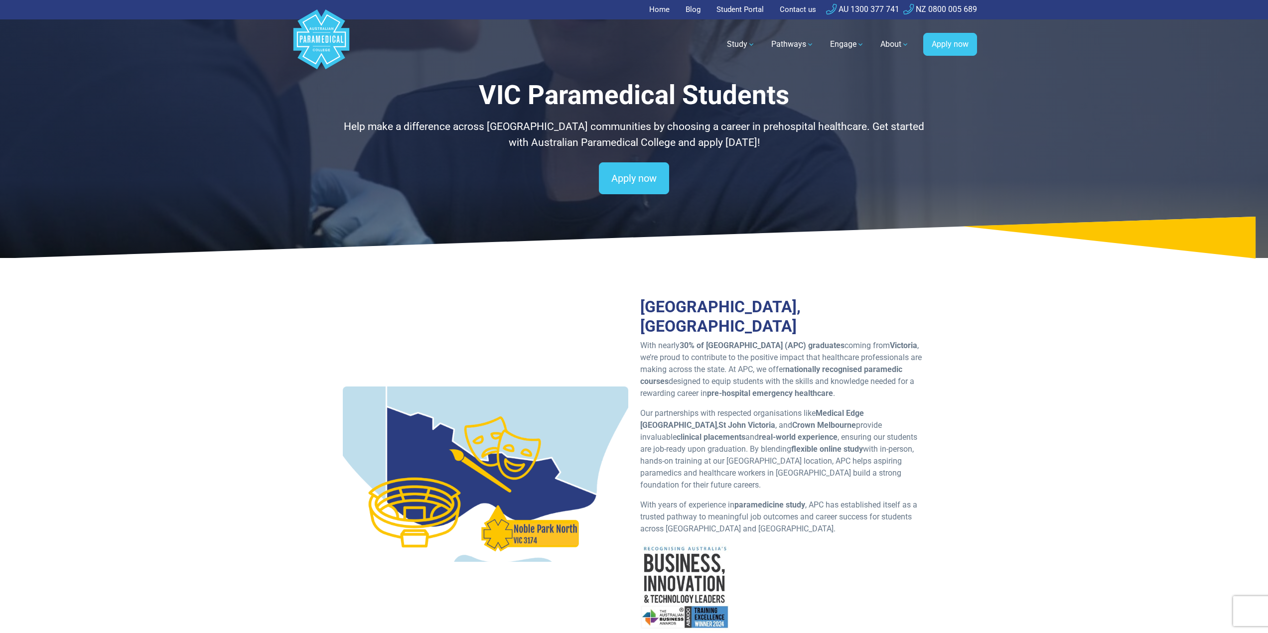  Describe the element at coordinates (321, 44) in the screenshot. I see `a: Australian Paramedical College` at that location.